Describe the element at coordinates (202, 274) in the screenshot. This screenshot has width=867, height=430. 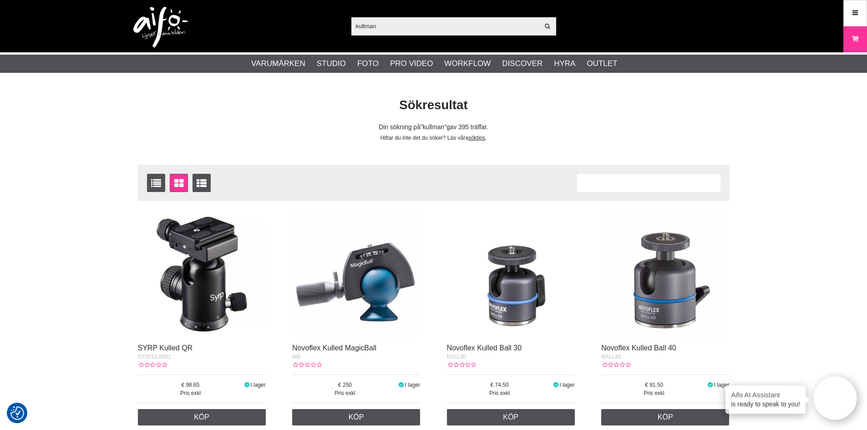
I see `img: SYRP Kulled QR` at that location.